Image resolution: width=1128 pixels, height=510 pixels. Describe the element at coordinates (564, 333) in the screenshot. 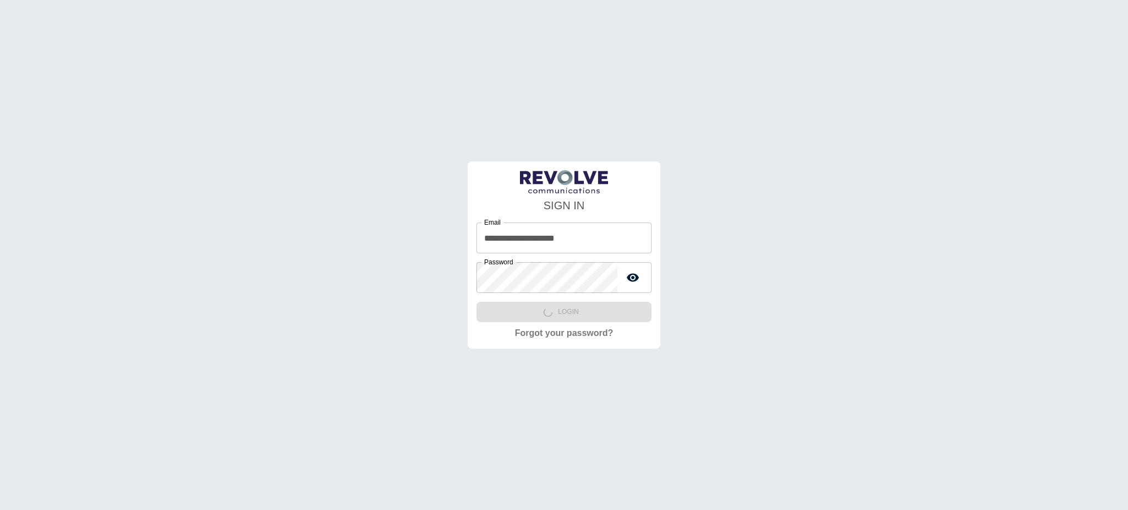

I see `a: Forgot your password?` at that location.